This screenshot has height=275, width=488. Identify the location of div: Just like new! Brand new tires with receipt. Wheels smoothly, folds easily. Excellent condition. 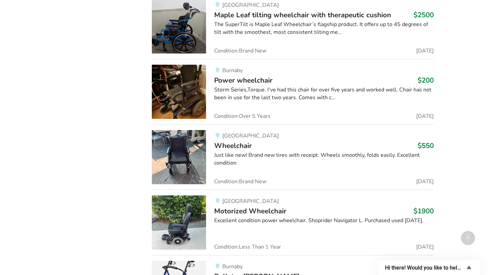
(323, 159).